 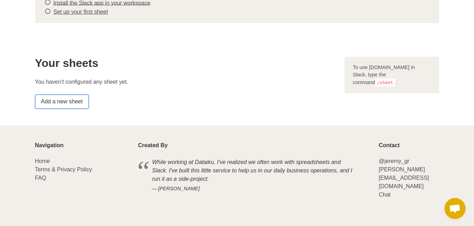 I want to click on a: Chat, so click(x=384, y=195).